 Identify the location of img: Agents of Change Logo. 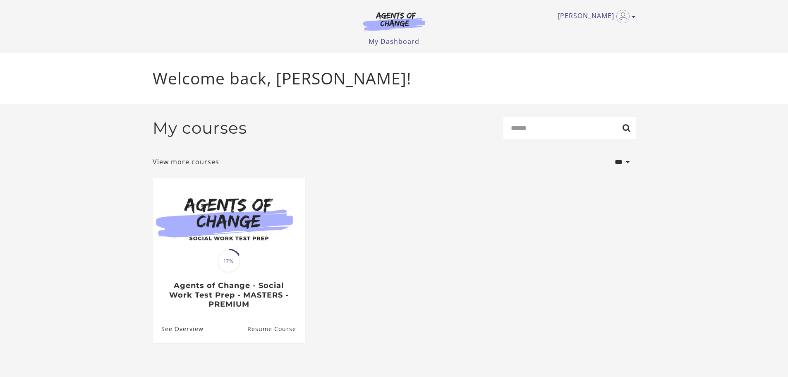
(394, 21).